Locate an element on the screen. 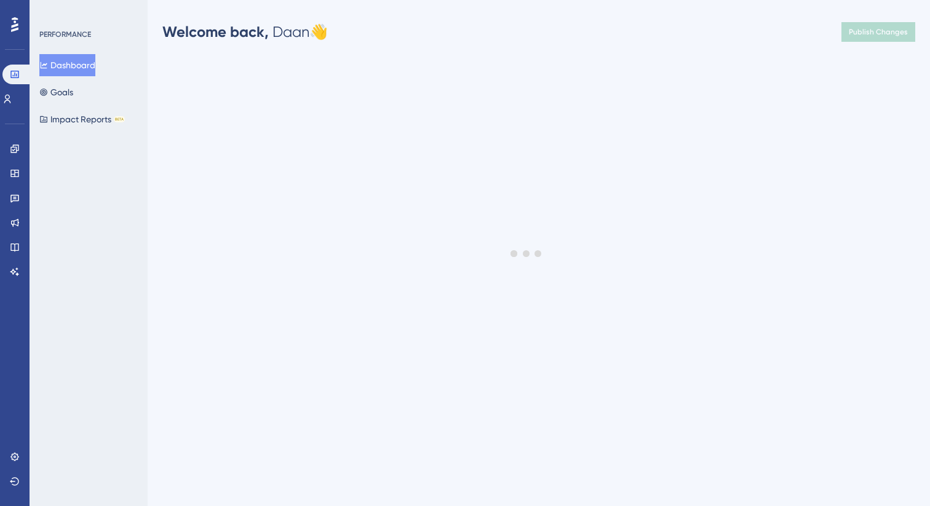  div: BETA is located at coordinates (119, 119).